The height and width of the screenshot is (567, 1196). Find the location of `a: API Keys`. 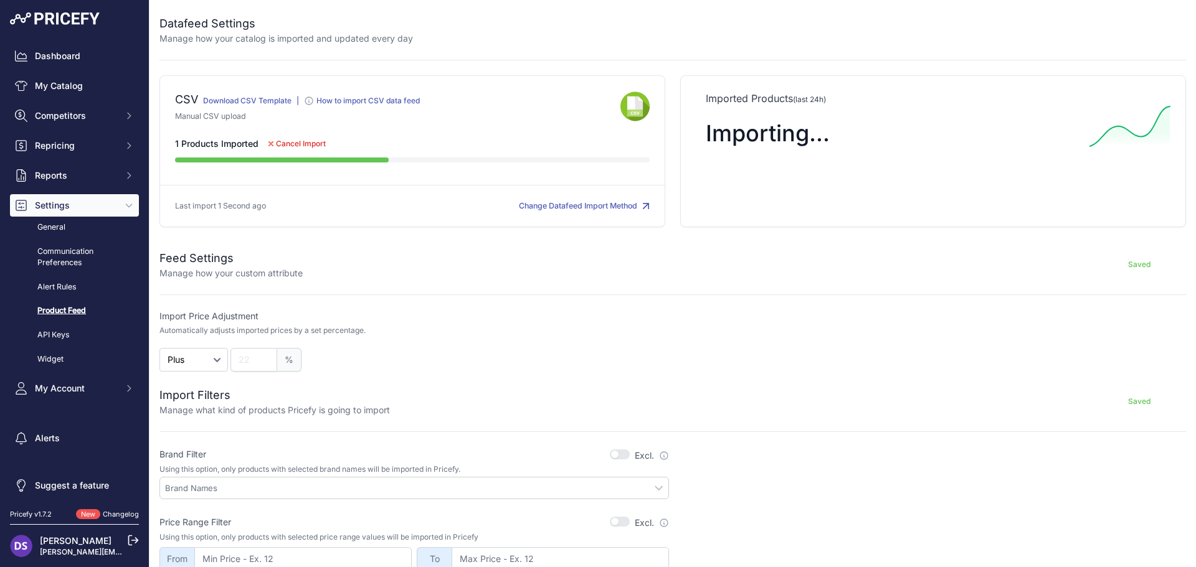

a: API Keys is located at coordinates (74, 335).